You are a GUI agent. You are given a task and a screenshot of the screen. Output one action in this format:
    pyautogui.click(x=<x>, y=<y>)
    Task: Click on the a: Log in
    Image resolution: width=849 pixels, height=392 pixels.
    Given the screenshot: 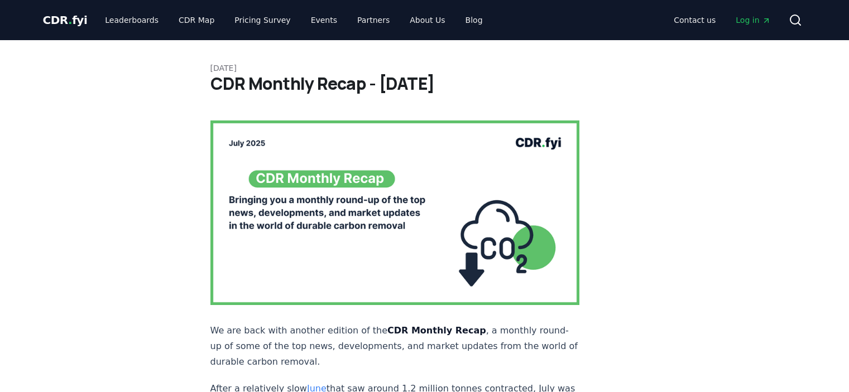 What is the action you would take?
    pyautogui.click(x=753, y=20)
    